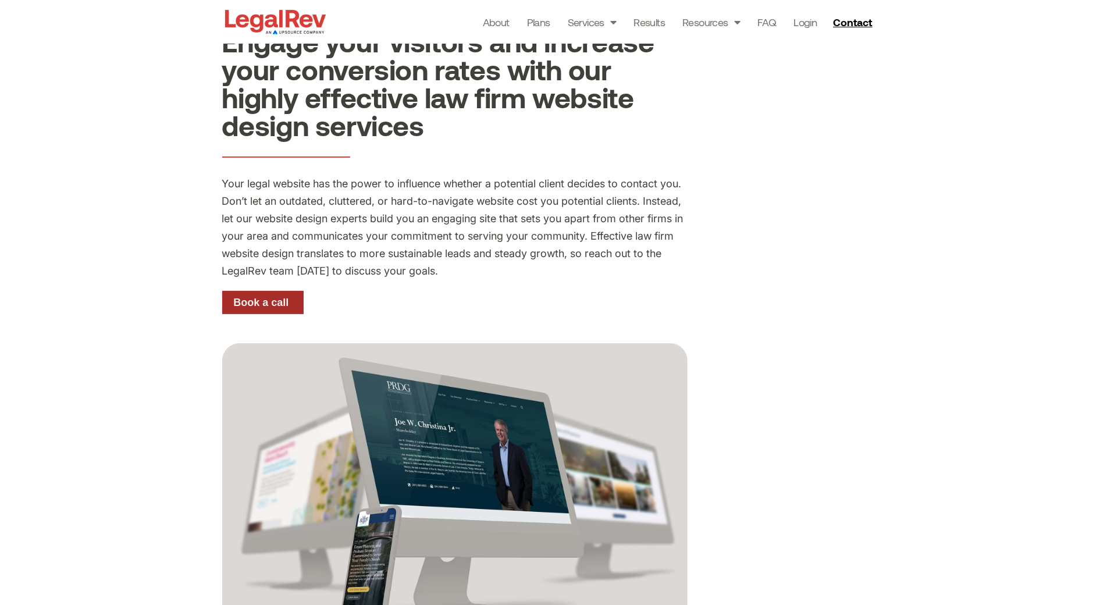 This screenshot has height=605, width=1107. I want to click on a: Results, so click(649, 22).